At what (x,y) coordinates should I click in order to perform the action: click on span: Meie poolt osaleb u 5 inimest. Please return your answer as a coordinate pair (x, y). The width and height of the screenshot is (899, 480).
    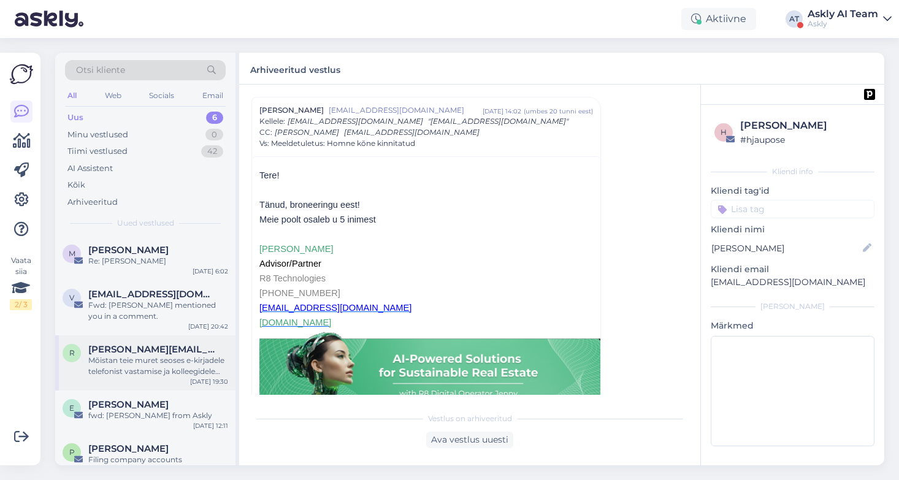
    Looking at the image, I should click on (318, 220).